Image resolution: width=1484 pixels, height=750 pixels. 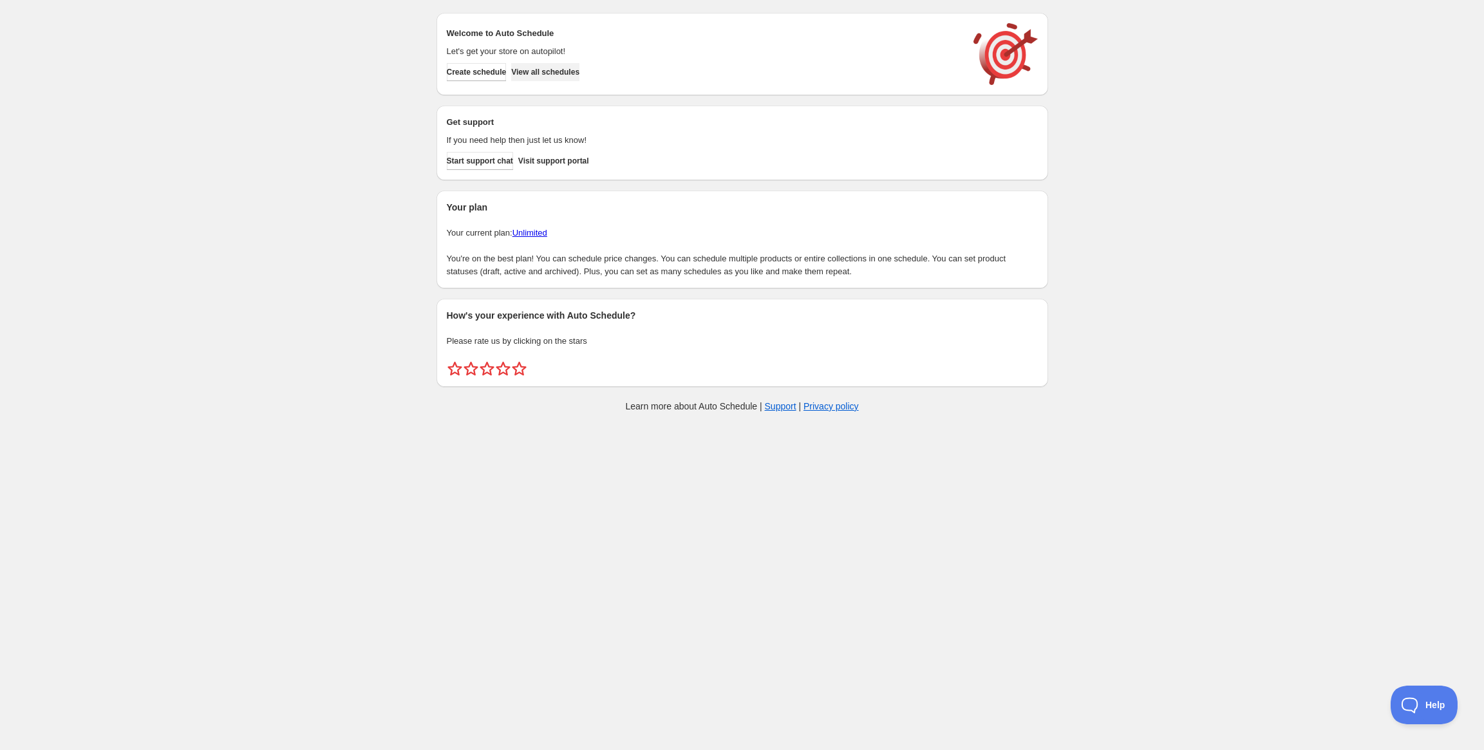 What do you see at coordinates (554, 161) in the screenshot?
I see `span: Visit support portal` at bounding box center [554, 161].